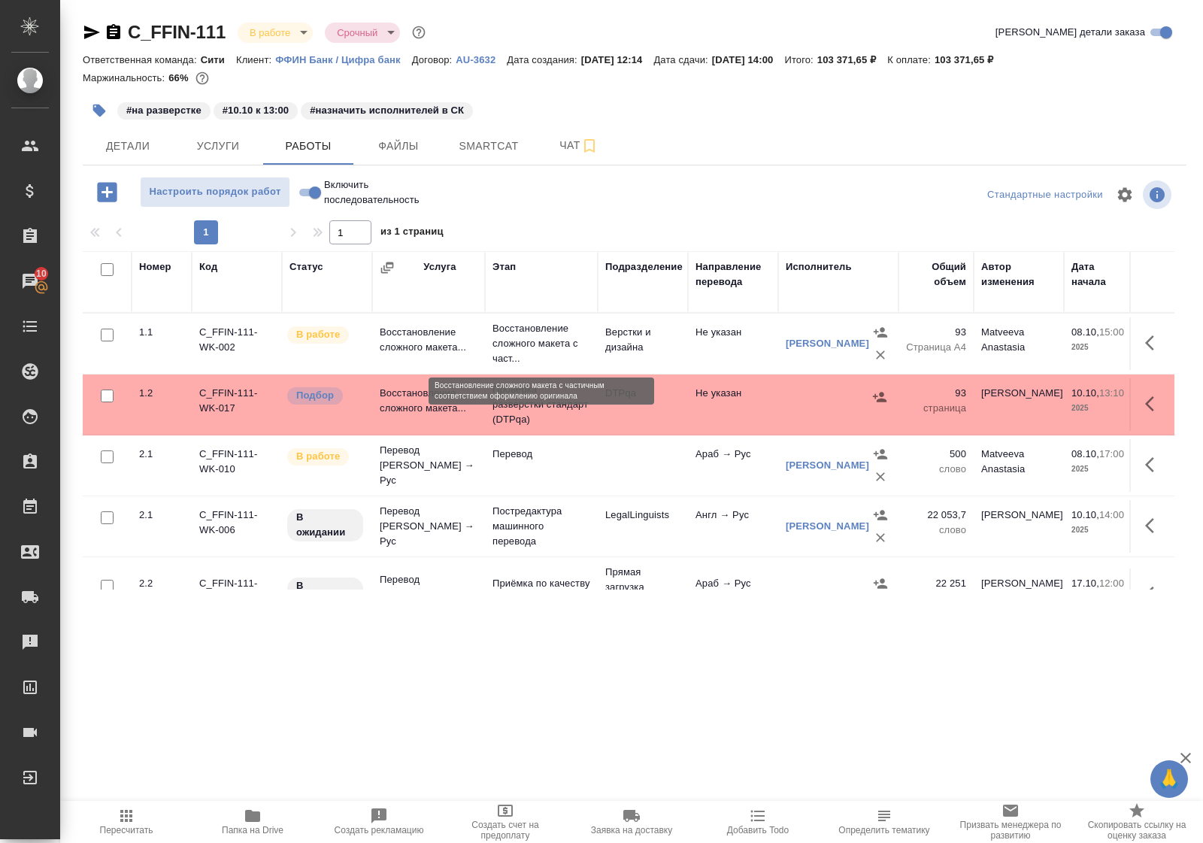 The image size is (1203, 843). I want to click on td: C_FFIN-111-WK-017, so click(237, 405).